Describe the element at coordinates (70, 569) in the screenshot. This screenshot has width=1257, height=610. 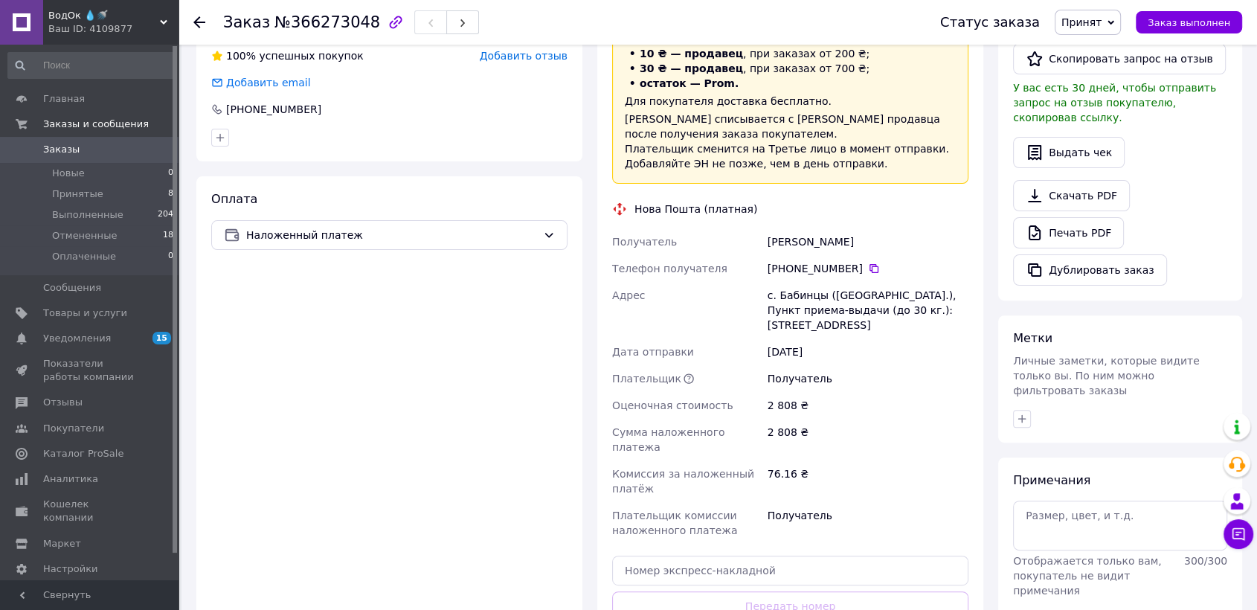
I see `span: Настройки` at that location.